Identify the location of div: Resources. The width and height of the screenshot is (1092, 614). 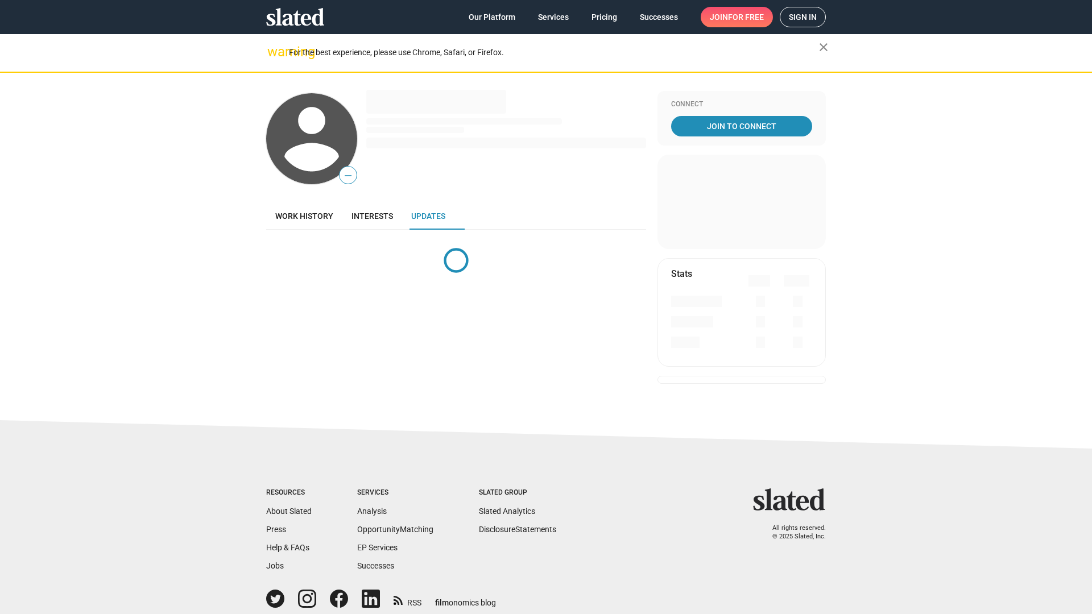
(289, 493).